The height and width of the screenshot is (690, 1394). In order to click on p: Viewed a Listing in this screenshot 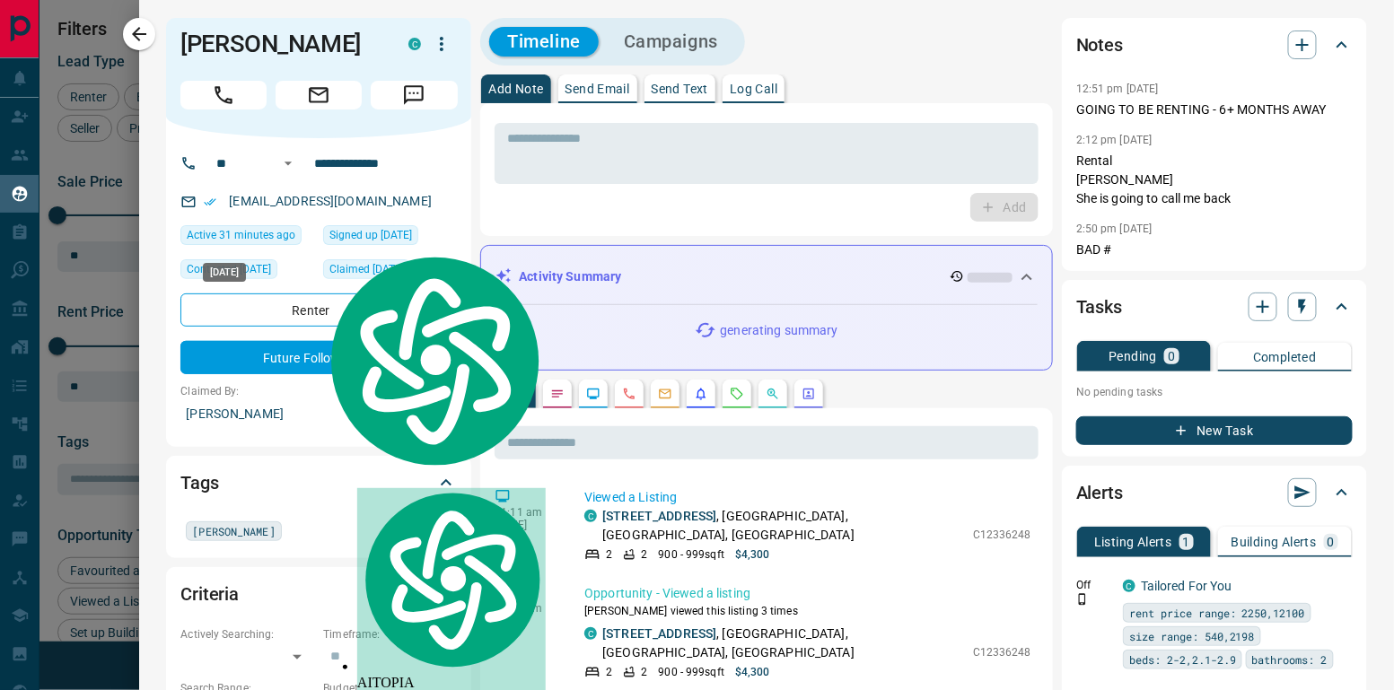, I will do `click(808, 497)`.